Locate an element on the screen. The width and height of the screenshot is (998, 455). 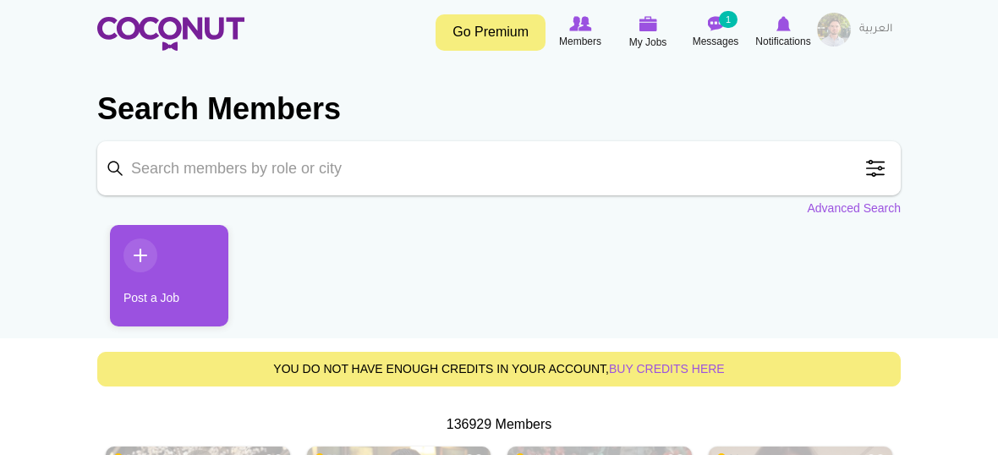
img: Browse Members is located at coordinates (580, 24).